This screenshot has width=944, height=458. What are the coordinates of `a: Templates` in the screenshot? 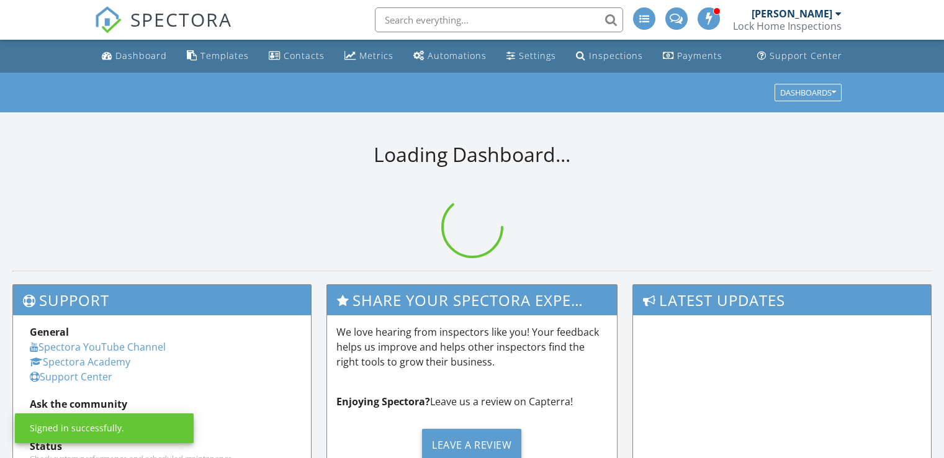 It's located at (218, 56).